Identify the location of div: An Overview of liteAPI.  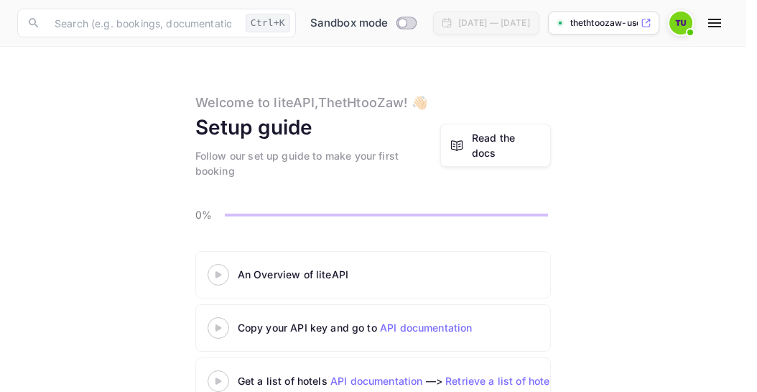
(417, 274).